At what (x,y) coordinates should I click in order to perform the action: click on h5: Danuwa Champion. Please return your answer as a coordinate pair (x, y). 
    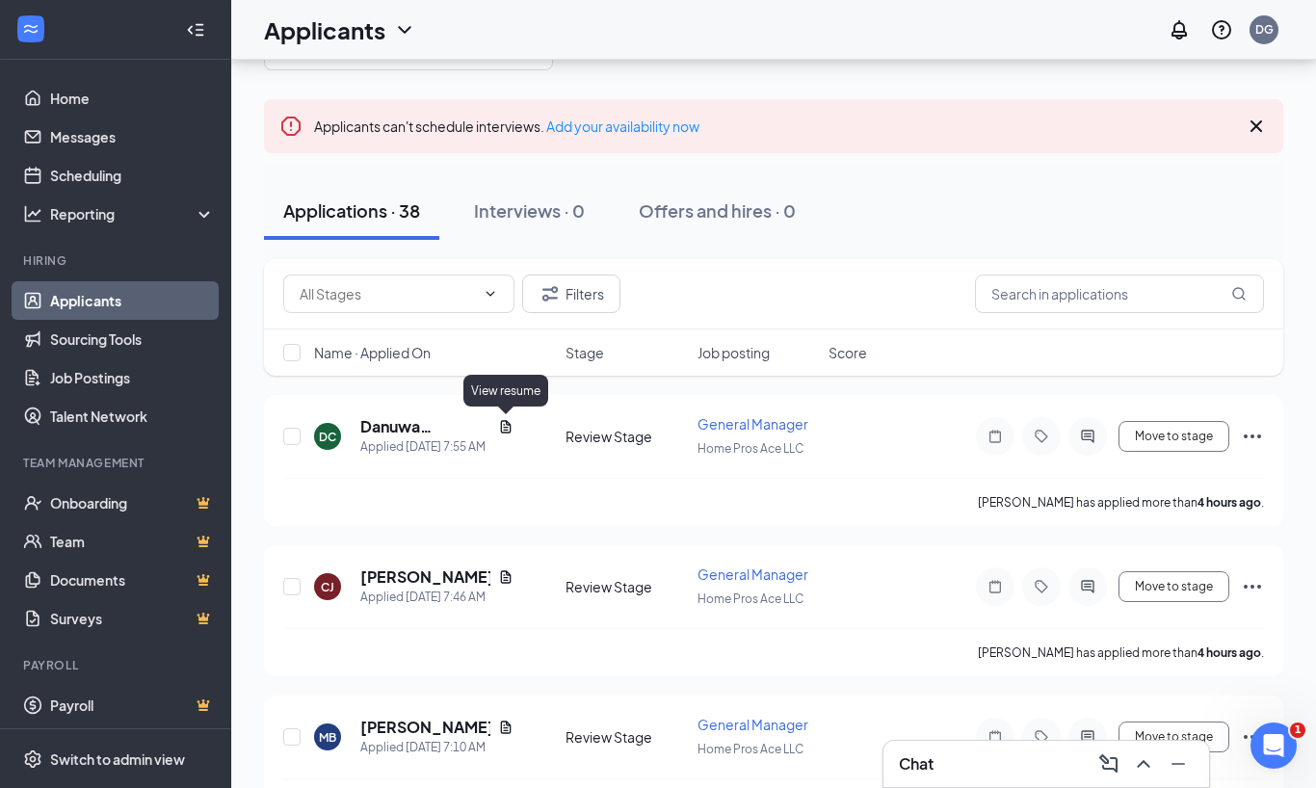
    Looking at the image, I should click on (425, 427).